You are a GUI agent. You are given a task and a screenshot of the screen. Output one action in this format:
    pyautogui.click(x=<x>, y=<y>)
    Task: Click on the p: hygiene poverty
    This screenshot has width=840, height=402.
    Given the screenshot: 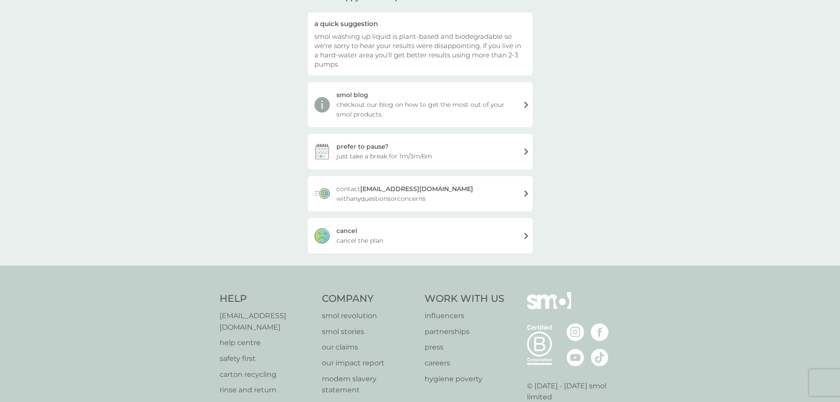 What is the action you would take?
    pyautogui.click(x=464, y=379)
    